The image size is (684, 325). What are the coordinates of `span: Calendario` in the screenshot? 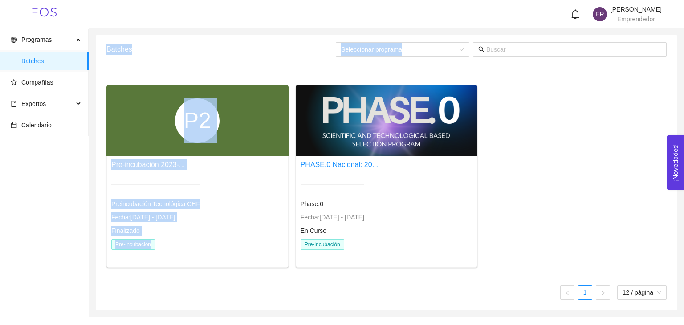 It's located at (37, 125).